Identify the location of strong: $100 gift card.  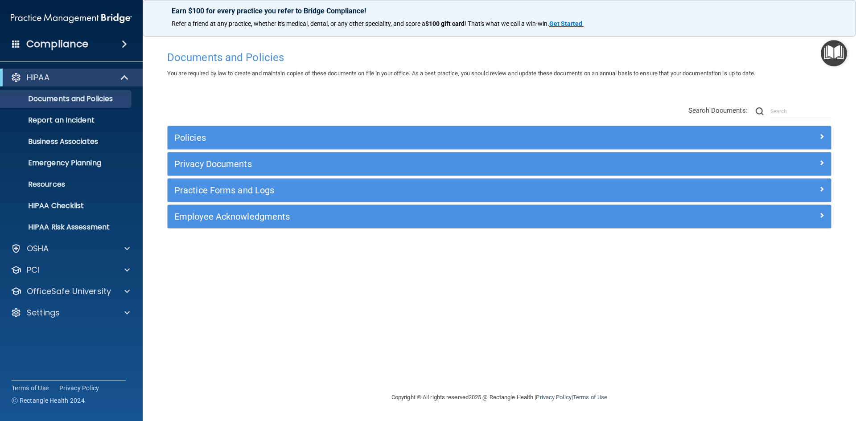
(445, 24).